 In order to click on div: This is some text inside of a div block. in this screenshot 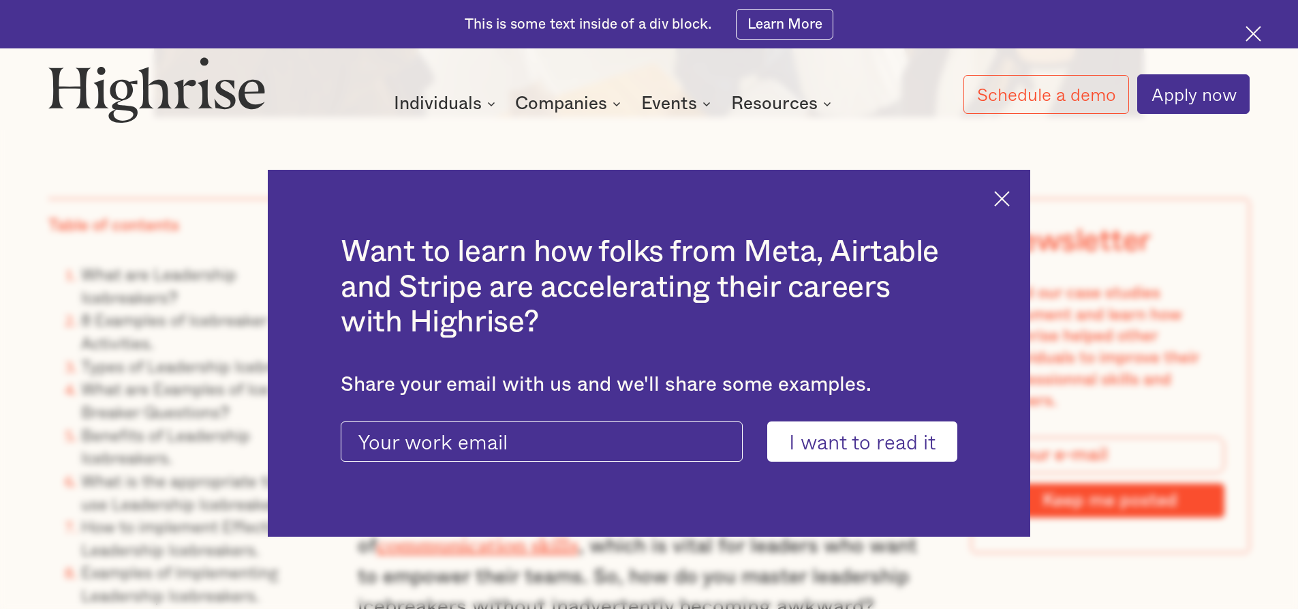, I will do `click(588, 25)`.